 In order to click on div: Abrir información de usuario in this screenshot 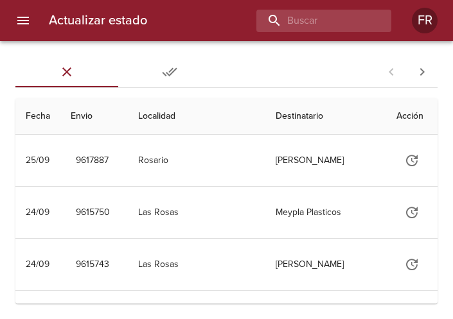, I will do `click(424, 21)`.